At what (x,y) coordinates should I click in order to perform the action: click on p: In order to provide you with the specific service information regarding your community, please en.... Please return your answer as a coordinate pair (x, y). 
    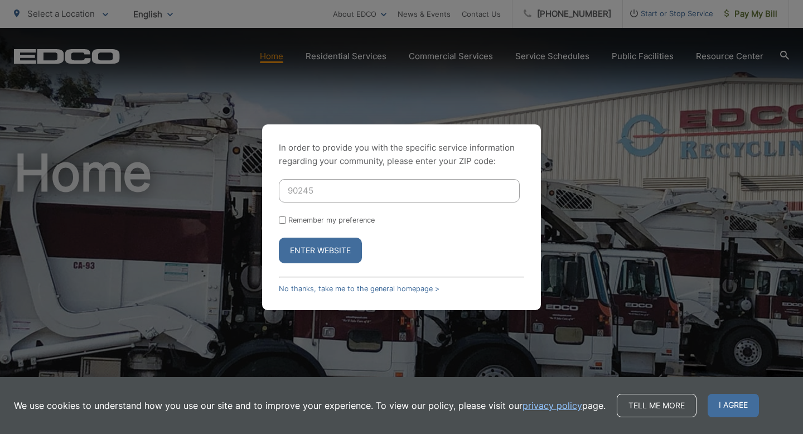
    Looking at the image, I should click on (402, 155).